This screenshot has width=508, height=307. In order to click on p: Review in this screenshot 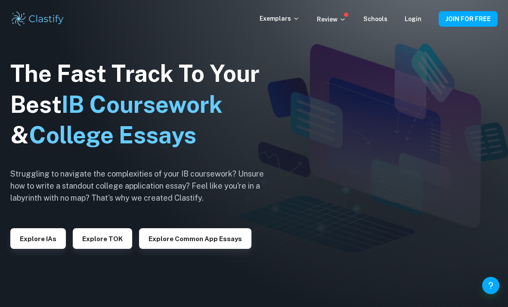, I will do `click(332, 19)`.